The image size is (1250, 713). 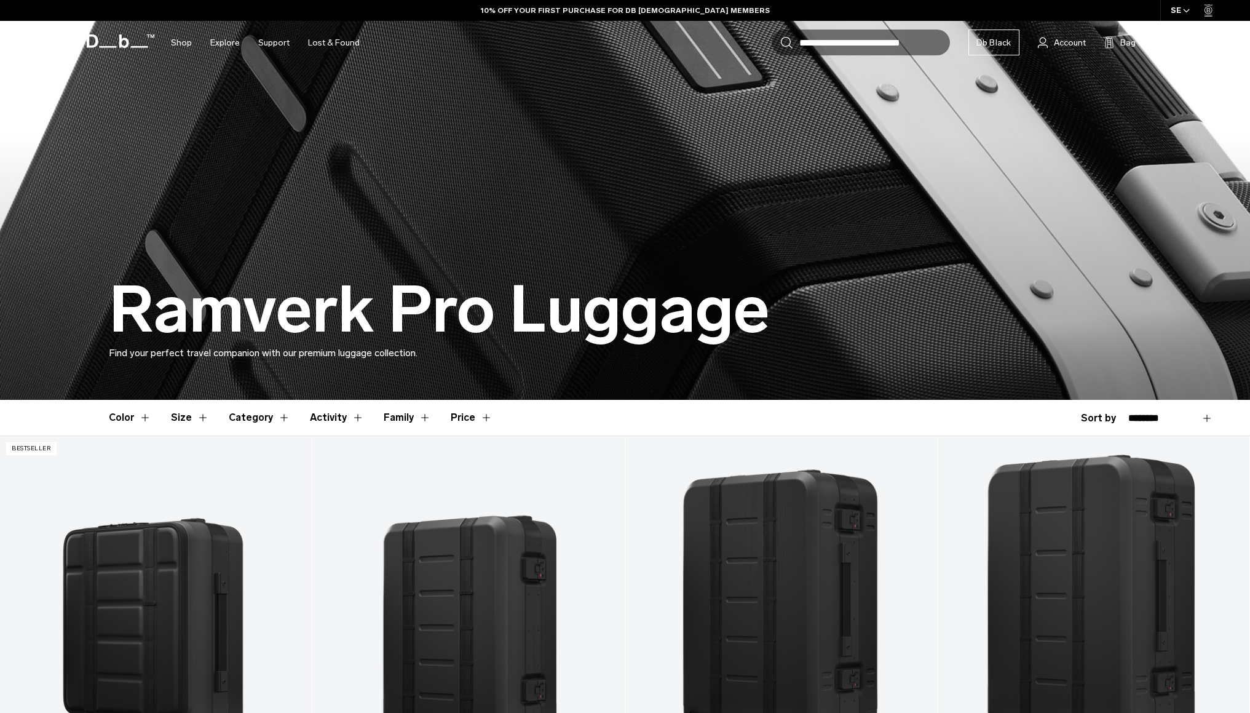 I want to click on p: Bestseller, so click(x=31, y=448).